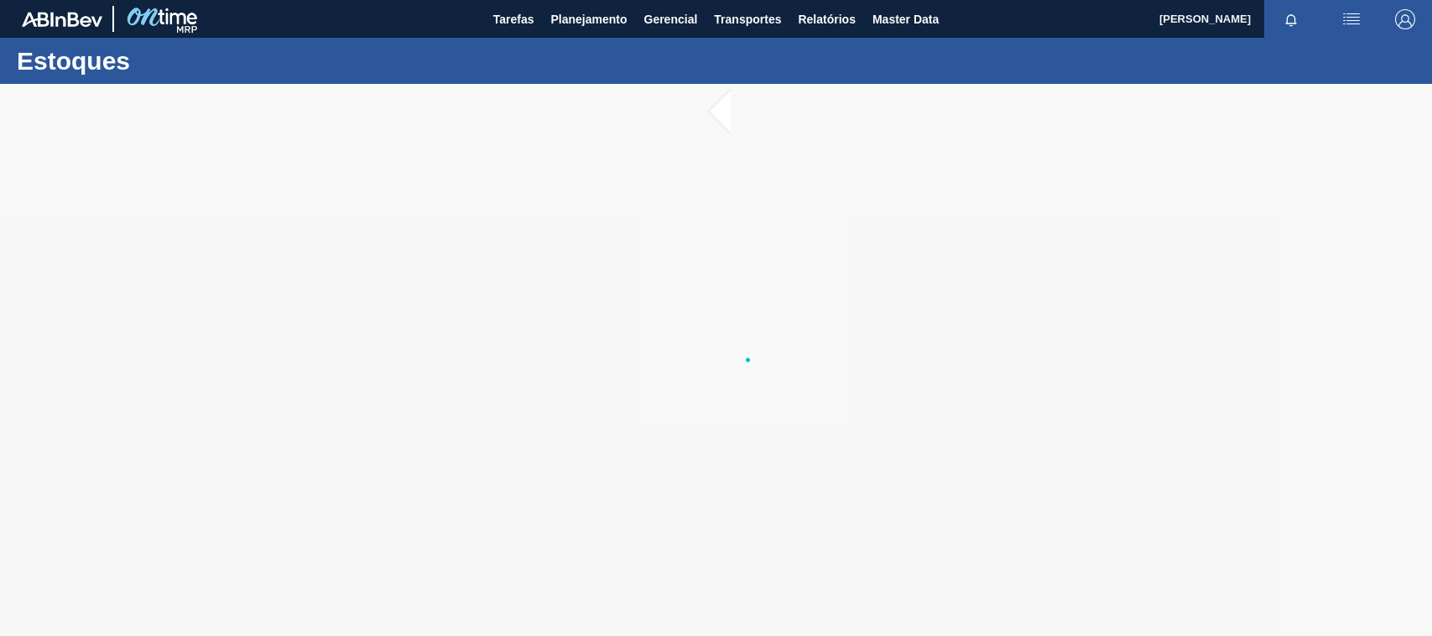 Image resolution: width=1432 pixels, height=636 pixels. I want to click on span: Transportes, so click(747, 19).